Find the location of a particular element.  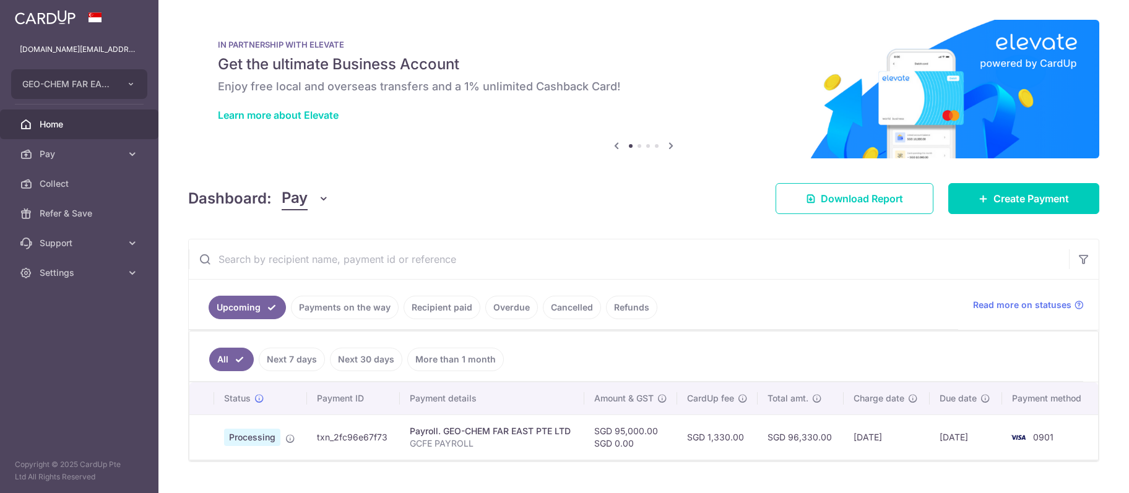

span: Home is located at coordinates (80, 124).